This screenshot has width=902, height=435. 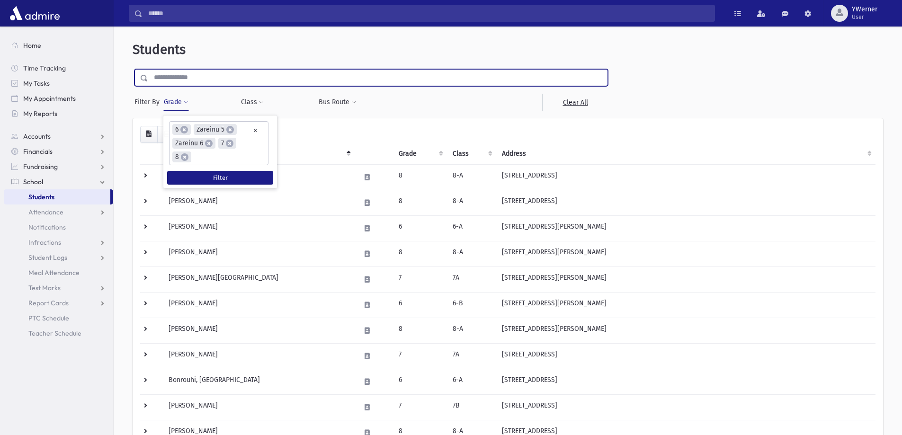 I want to click on span: Filter By, so click(x=149, y=102).